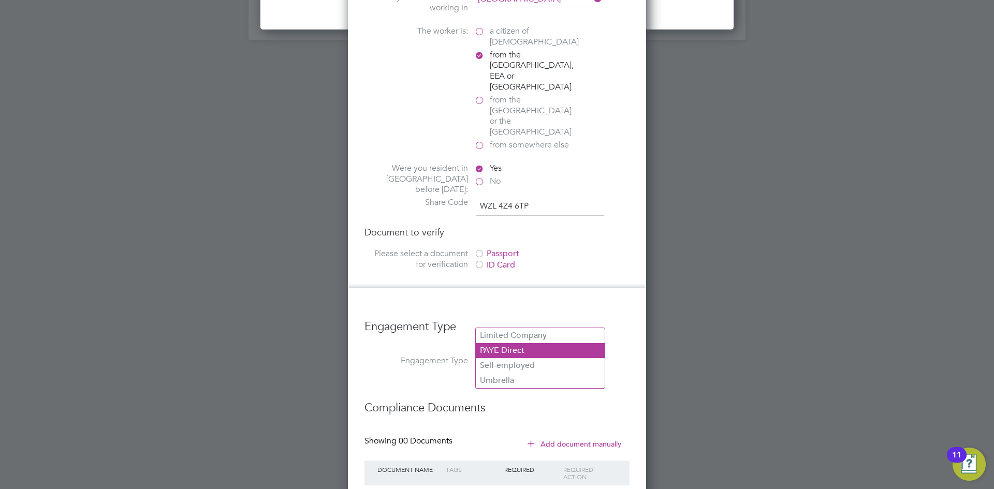  I want to click on div: Tags, so click(472, 470).